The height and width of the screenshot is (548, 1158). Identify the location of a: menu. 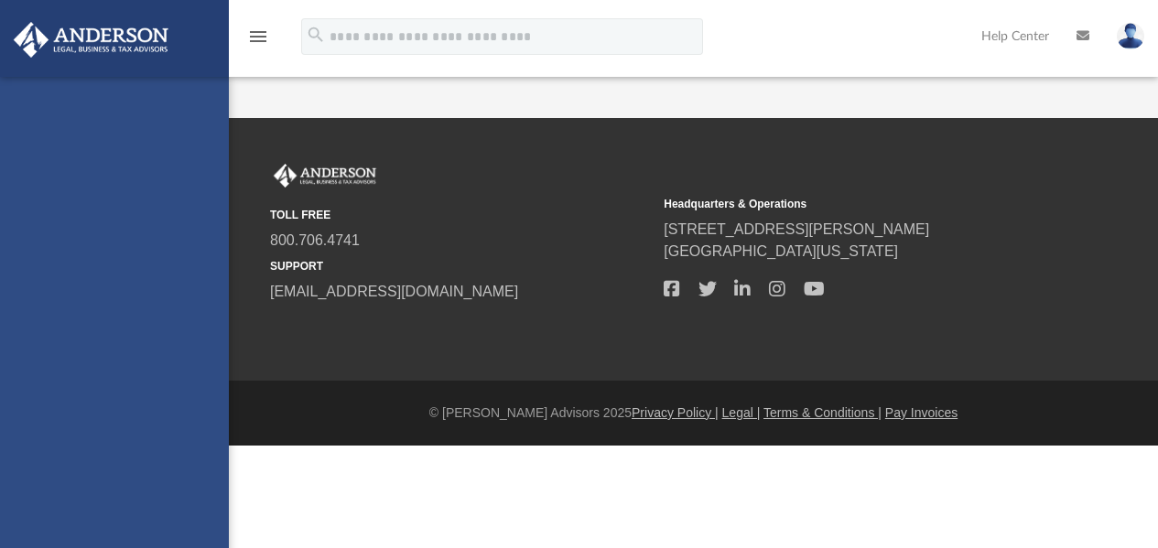
(258, 41).